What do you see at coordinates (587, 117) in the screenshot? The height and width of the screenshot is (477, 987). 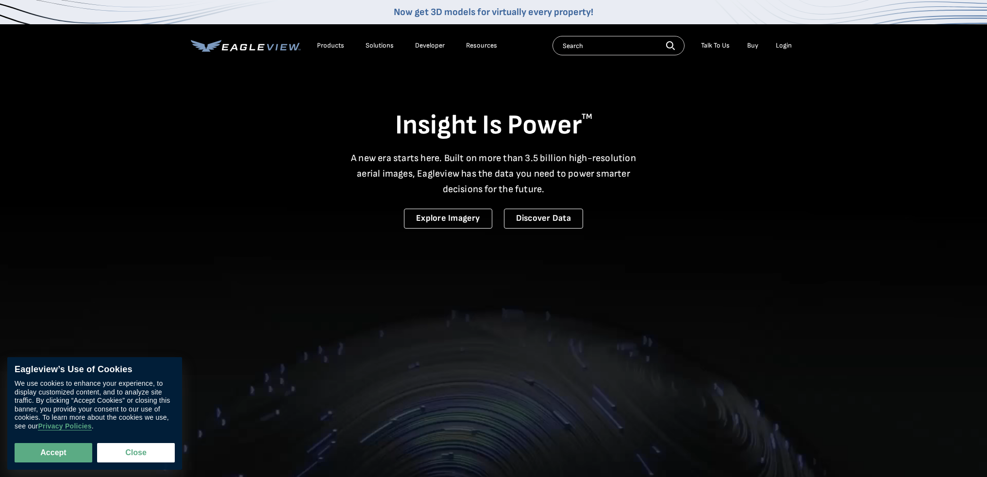 I see `sup: TM` at bounding box center [587, 117].